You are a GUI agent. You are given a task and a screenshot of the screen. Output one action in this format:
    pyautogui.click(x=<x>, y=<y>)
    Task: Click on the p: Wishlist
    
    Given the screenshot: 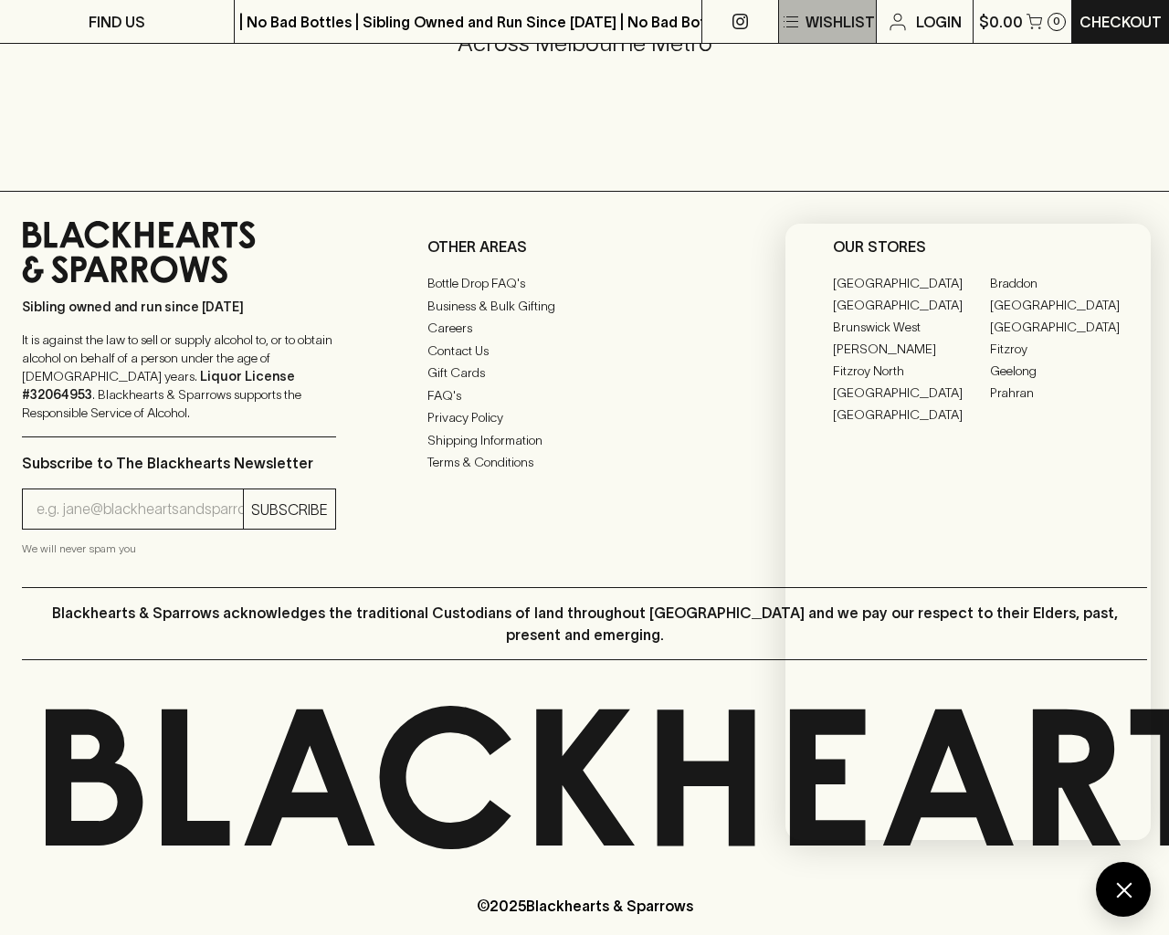 What is the action you would take?
    pyautogui.click(x=840, y=22)
    